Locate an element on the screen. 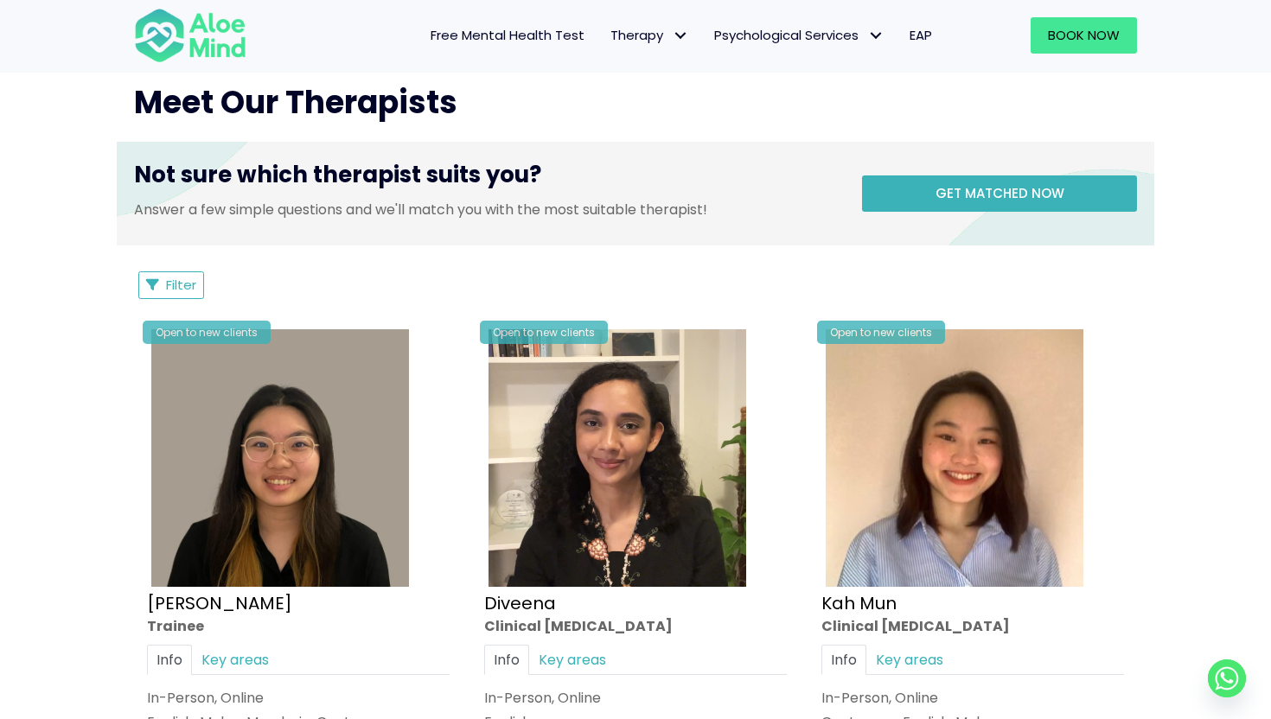  span: Psychological Services is located at coordinates (799, 35).